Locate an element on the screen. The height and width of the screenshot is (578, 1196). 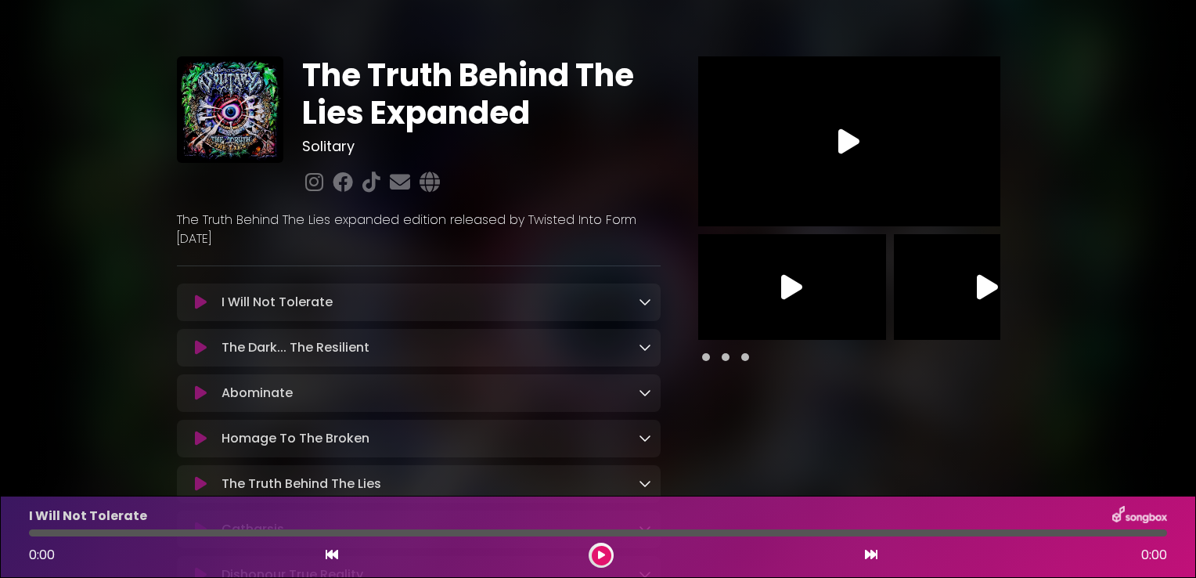
h3: Solitary is located at coordinates (481, 146).